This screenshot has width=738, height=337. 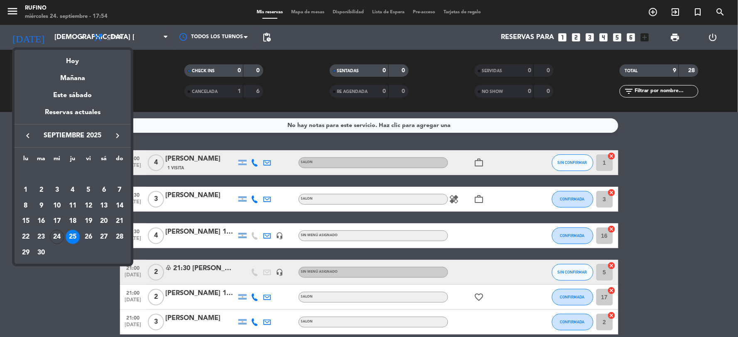 I want to click on td: 11 de septiembre de 2025, so click(x=73, y=206).